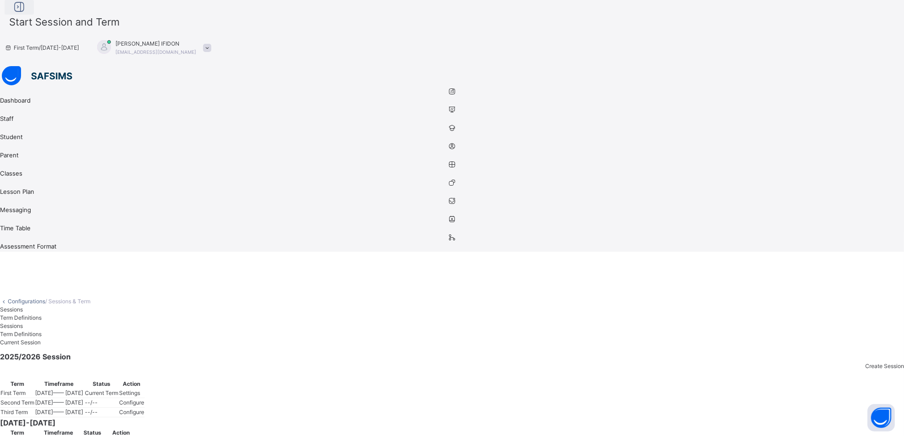 This screenshot has width=904, height=436. I want to click on span: Settings, so click(130, 393).